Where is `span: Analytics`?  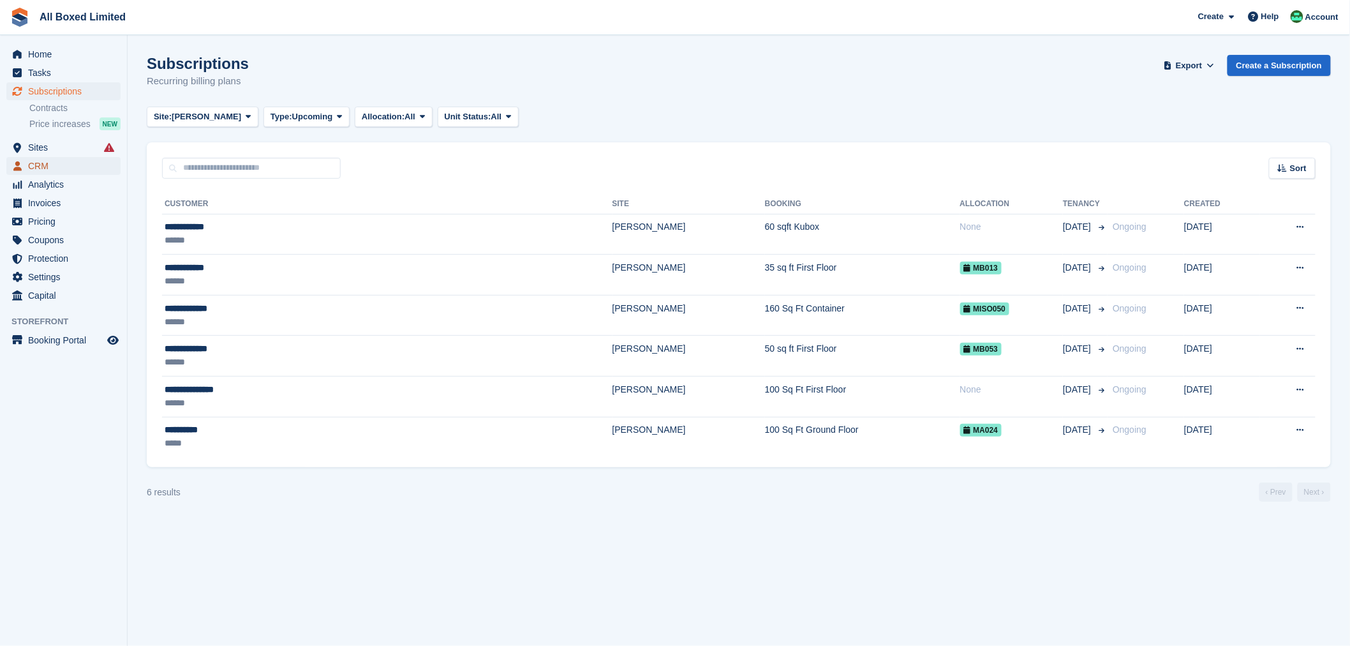
span: Analytics is located at coordinates (66, 184).